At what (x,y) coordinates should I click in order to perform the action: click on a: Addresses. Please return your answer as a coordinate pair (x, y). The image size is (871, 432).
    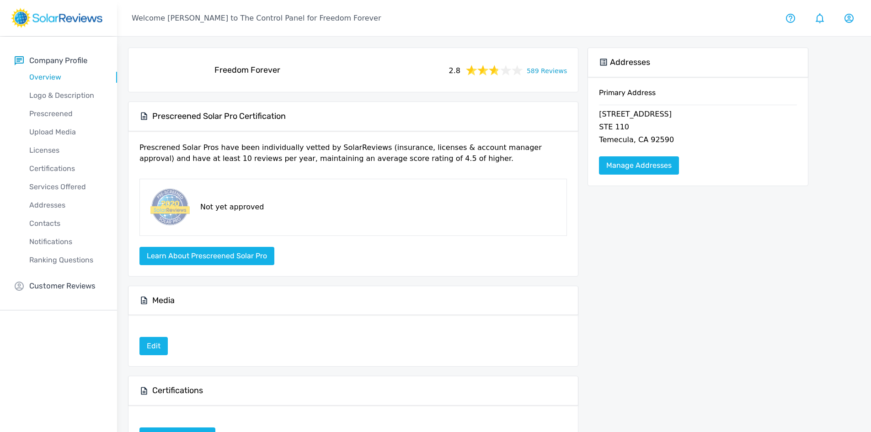
    Looking at the image, I should click on (66, 205).